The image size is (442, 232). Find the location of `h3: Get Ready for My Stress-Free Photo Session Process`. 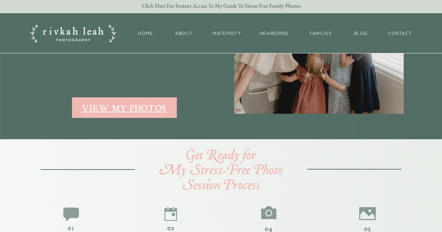

h3: Get Ready for My Stress-Free Photo Session Process is located at coordinates (221, 170).